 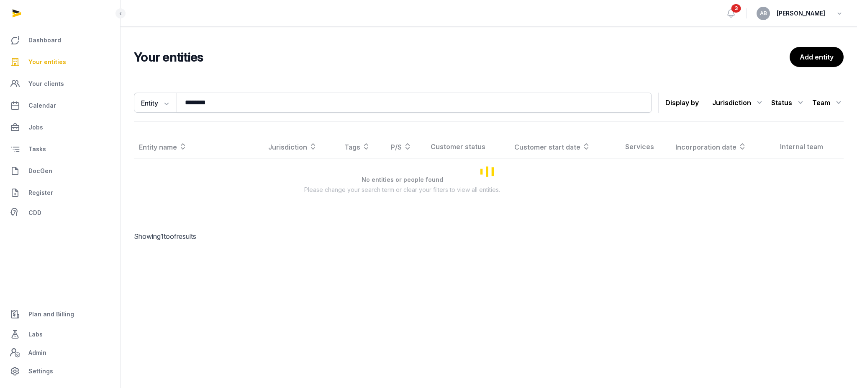 What do you see at coordinates (828, 103) in the screenshot?
I see `div: Team` at bounding box center [828, 103].